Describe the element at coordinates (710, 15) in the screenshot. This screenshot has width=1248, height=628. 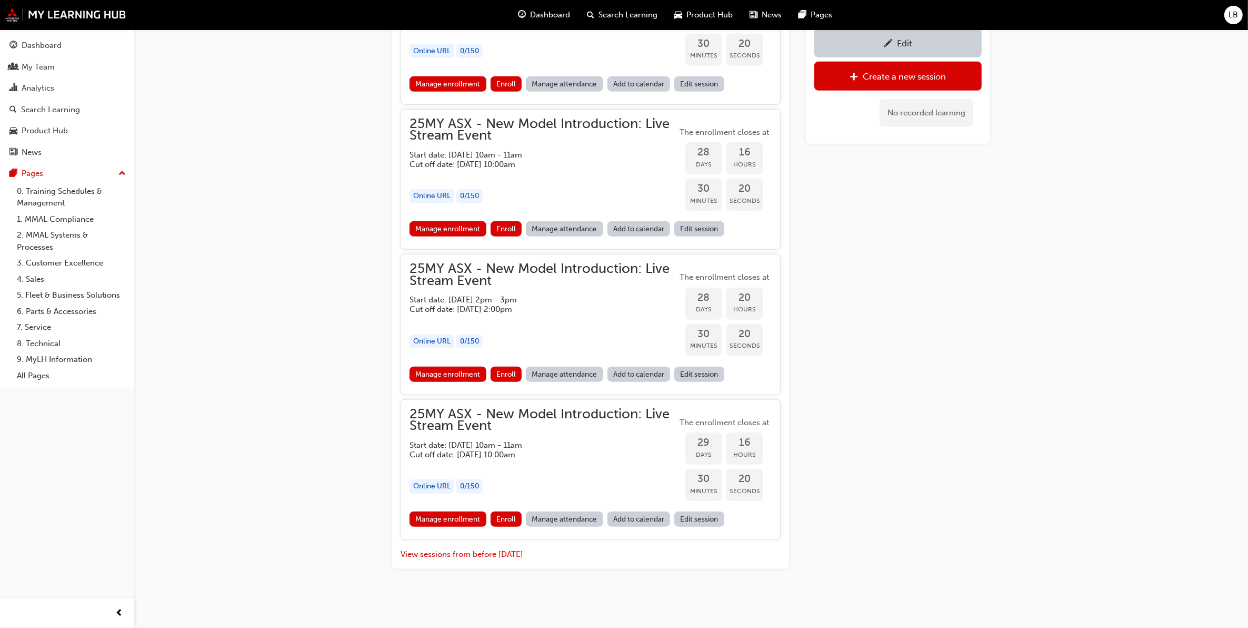
I see `span: Product Hub` at that location.